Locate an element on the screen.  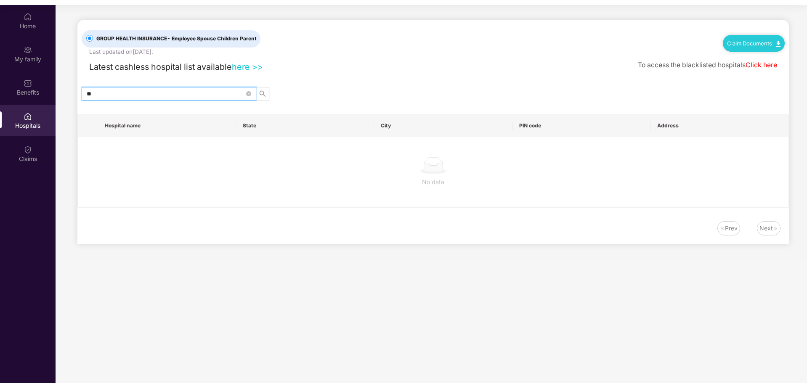
img: svg+xml;base64,PHN2ZyB4bWxucz0iaHR0cDovL3d3dy53My5vcmcvMjAwMC9zdmciIHdpZHRoPSIxMC40IiBoZWlnaHQ9Ij... is located at coordinates (778, 44).